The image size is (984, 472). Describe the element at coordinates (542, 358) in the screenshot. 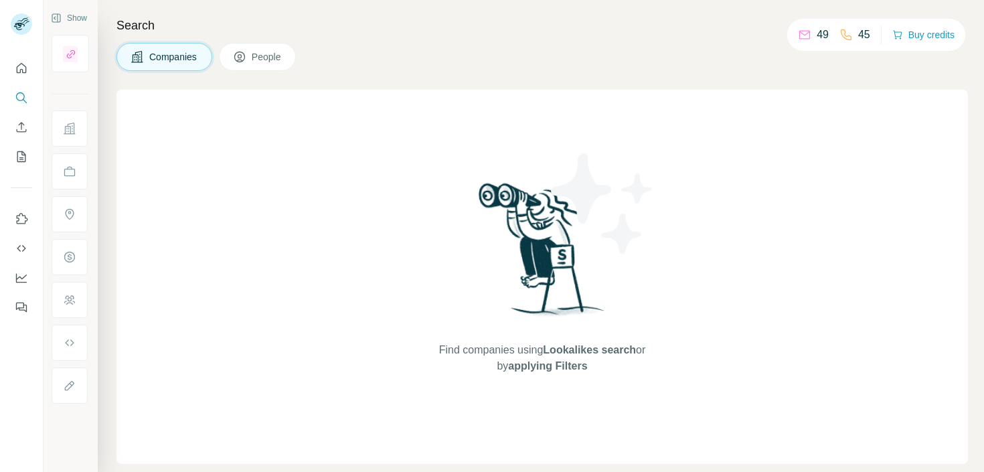

I see `span: Find companies using or by` at that location.